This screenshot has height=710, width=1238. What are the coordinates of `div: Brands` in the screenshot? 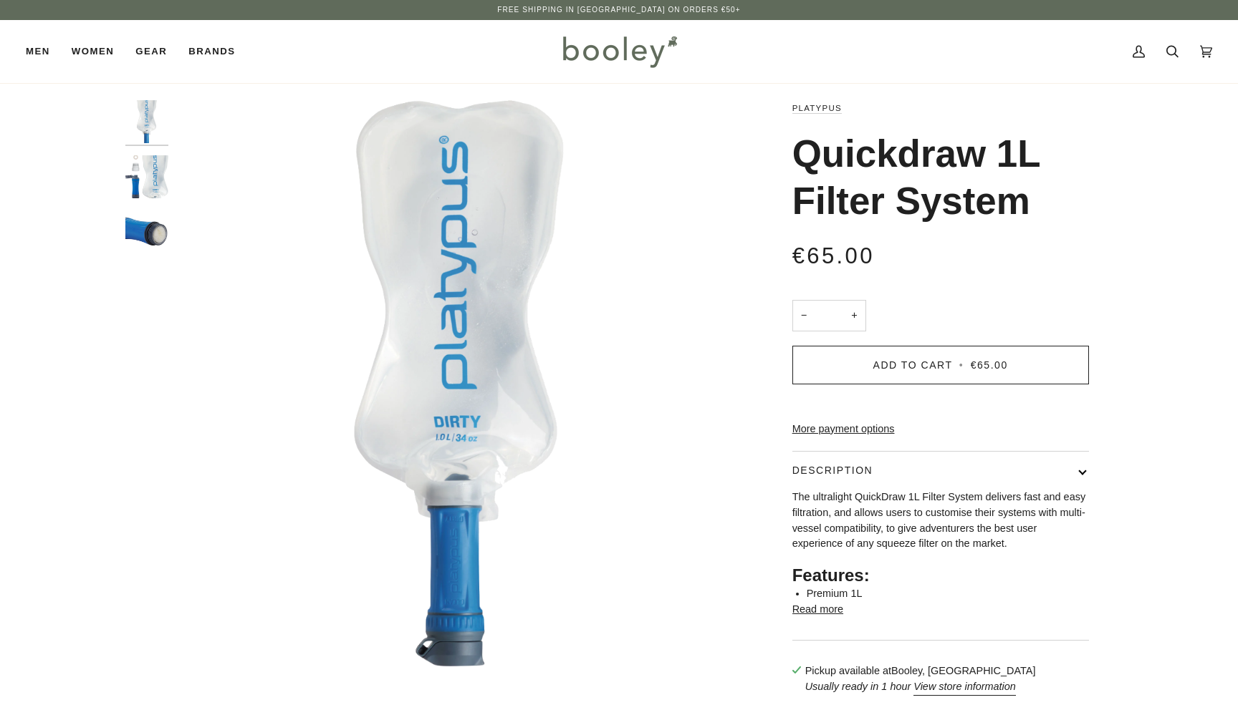 It's located at (211, 52).